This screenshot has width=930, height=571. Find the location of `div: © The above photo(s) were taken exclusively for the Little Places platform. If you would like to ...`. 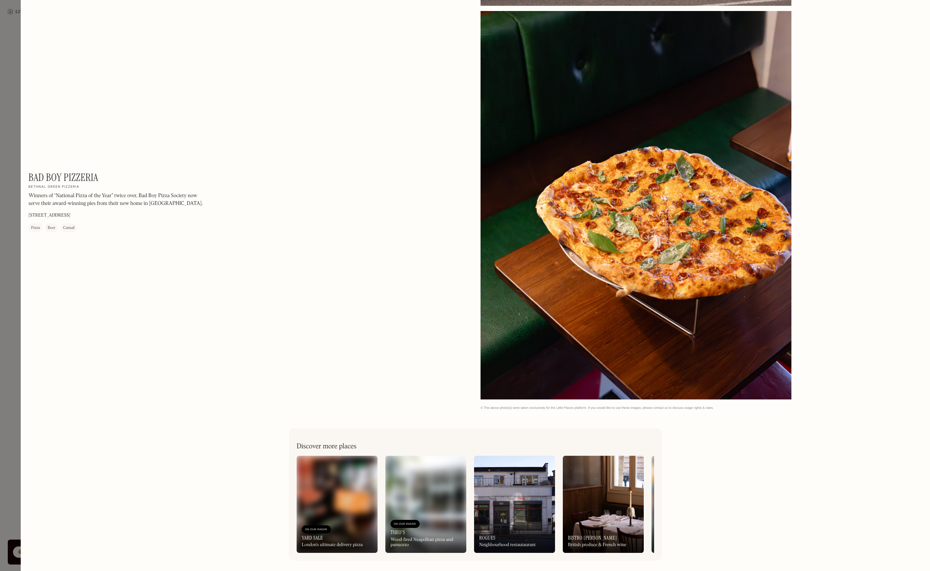

div: © The above photo(s) were taken exclusively for the Little Places platform. If you would like to ... is located at coordinates (701, 408).